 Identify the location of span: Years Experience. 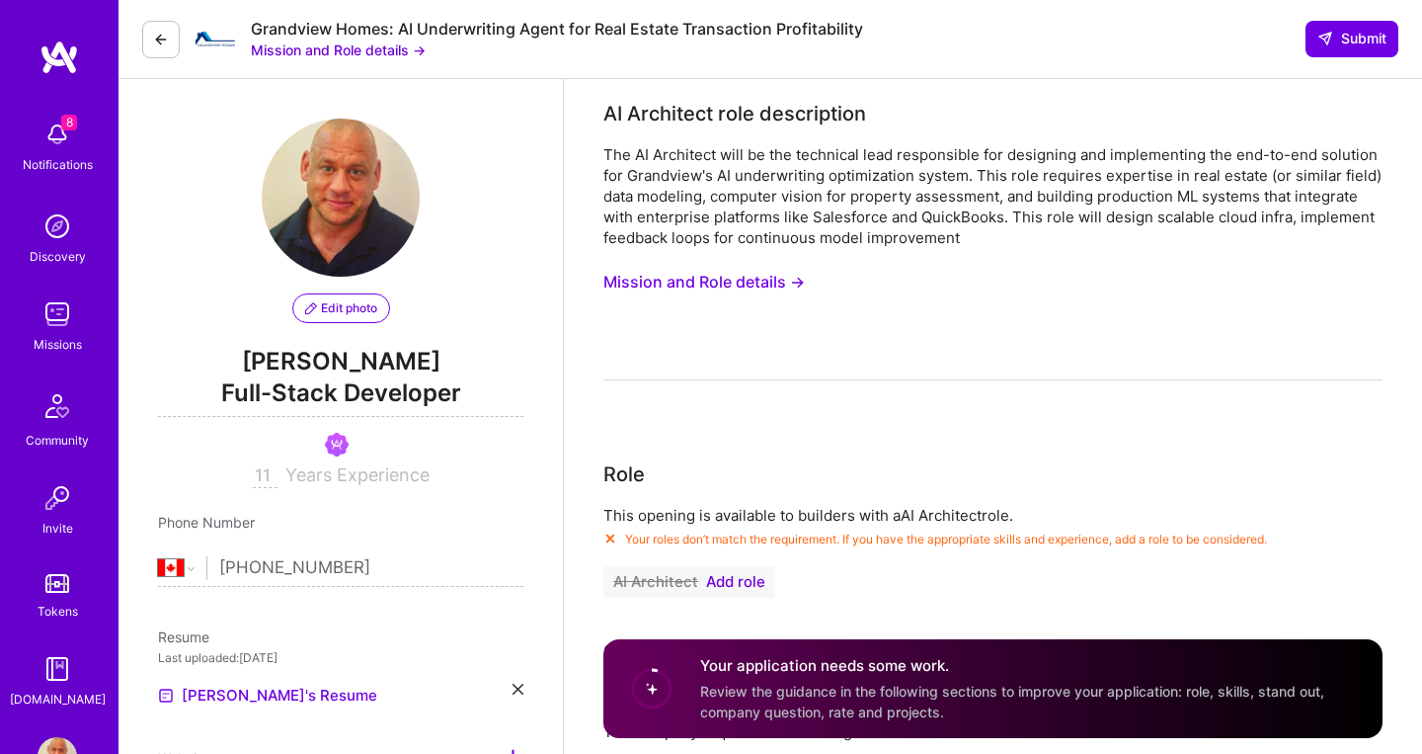
(358, 474).